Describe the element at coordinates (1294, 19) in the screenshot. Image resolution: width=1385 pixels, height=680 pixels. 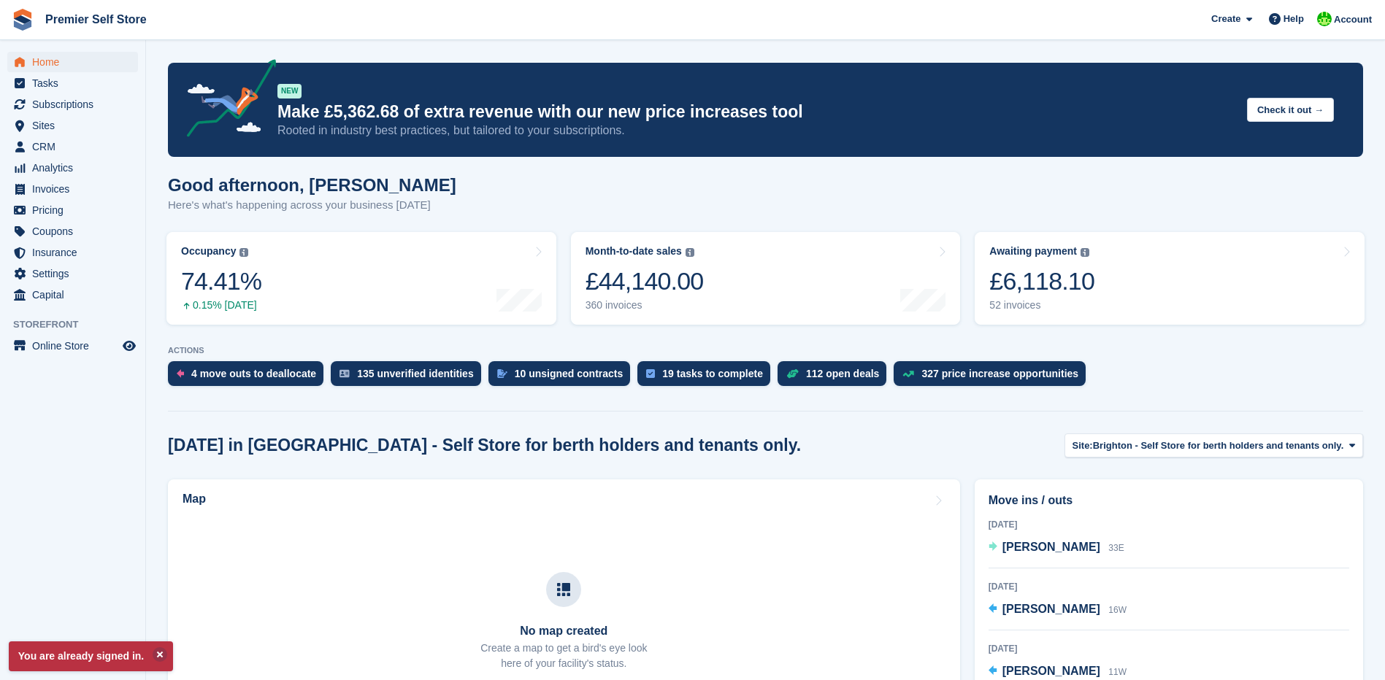
I see `span: Help` at that location.